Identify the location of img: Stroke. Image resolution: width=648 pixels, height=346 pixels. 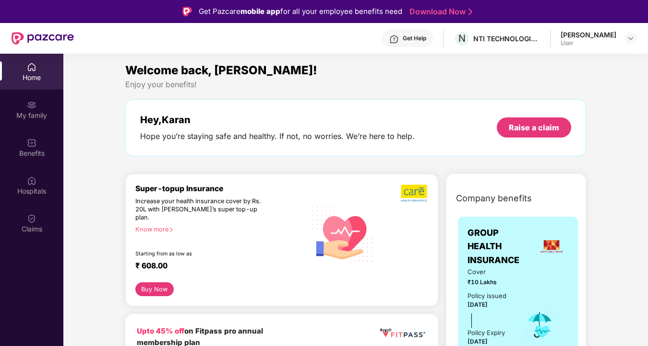
(470, 12).